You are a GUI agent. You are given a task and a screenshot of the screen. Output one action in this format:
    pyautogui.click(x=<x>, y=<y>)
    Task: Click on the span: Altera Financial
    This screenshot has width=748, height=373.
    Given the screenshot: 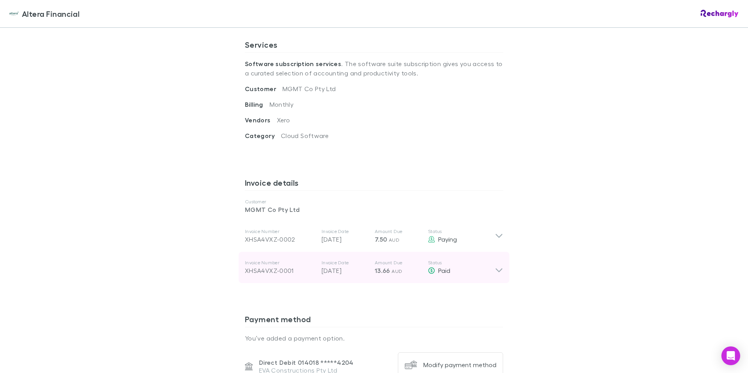 What is the action you would take?
    pyautogui.click(x=50, y=14)
    